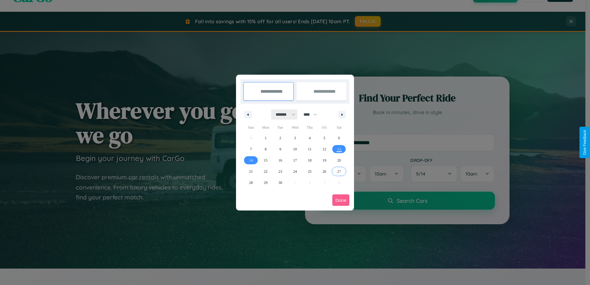 Image resolution: width=590 pixels, height=285 pixels. What do you see at coordinates (266, 182) in the screenshot?
I see `button: 29` at bounding box center [266, 182].